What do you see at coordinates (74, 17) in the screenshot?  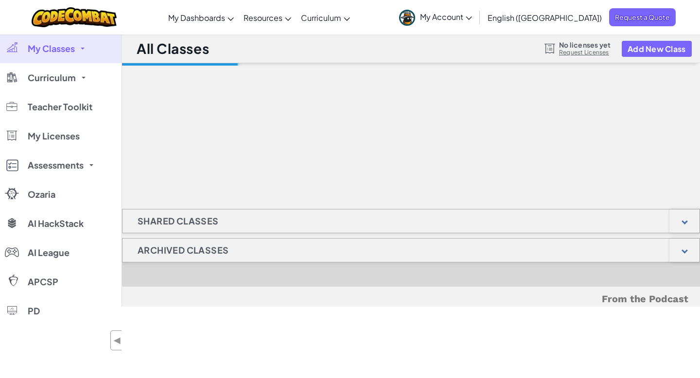 I see `a: CodeCombat logo` at bounding box center [74, 17].